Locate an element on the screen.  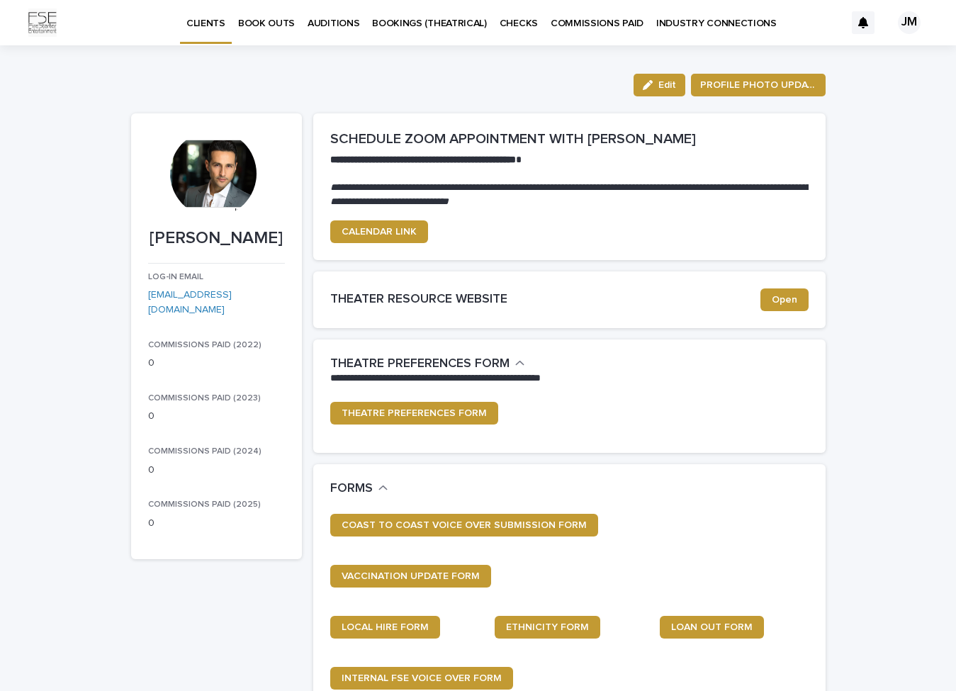
span: COMMISSIONS PAID (2024) is located at coordinates (205, 451).